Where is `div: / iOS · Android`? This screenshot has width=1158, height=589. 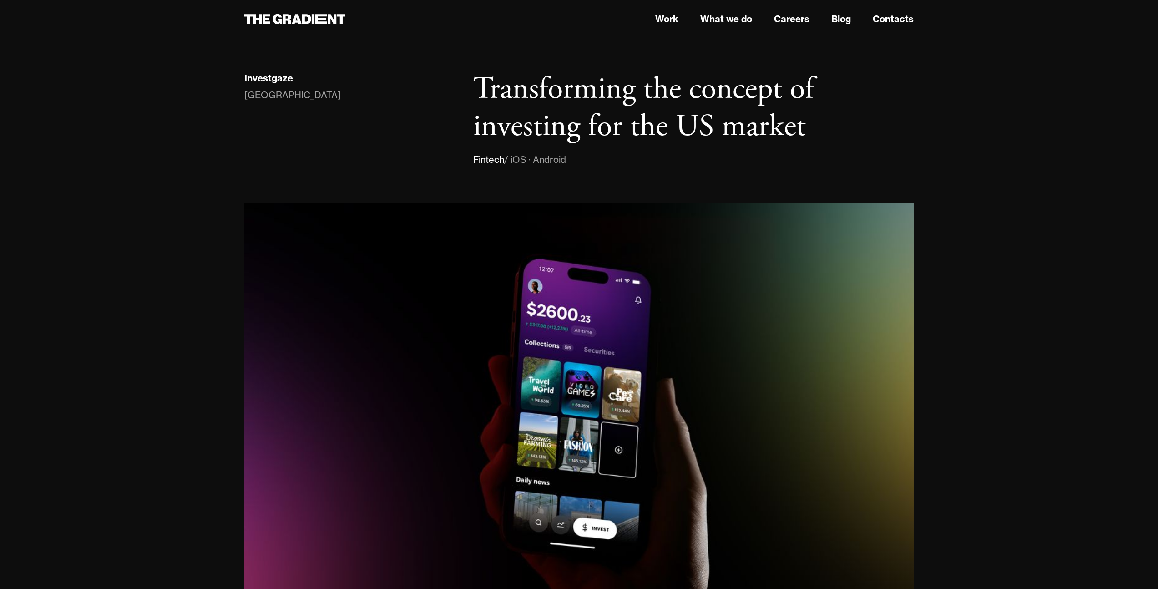
div: / iOS · Android is located at coordinates (535, 160).